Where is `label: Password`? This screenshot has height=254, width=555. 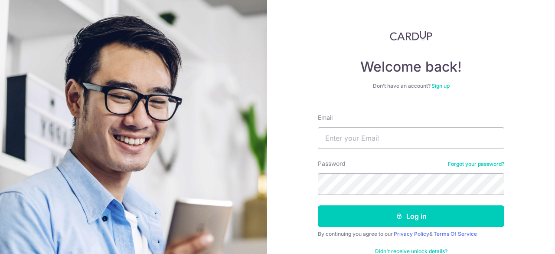
label: Password is located at coordinates (332, 163).